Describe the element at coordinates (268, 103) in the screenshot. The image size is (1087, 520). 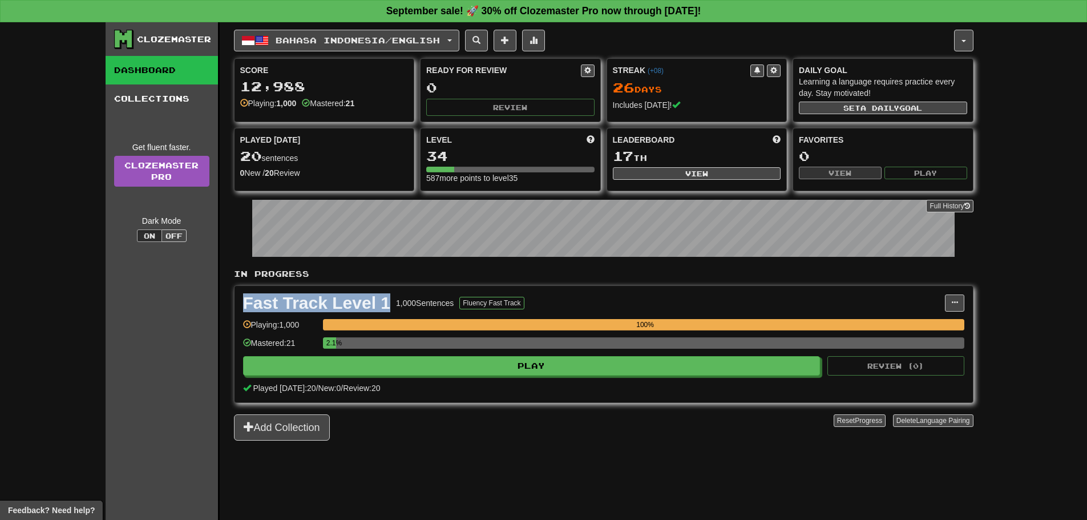
I see `div: Playing:` at that location.